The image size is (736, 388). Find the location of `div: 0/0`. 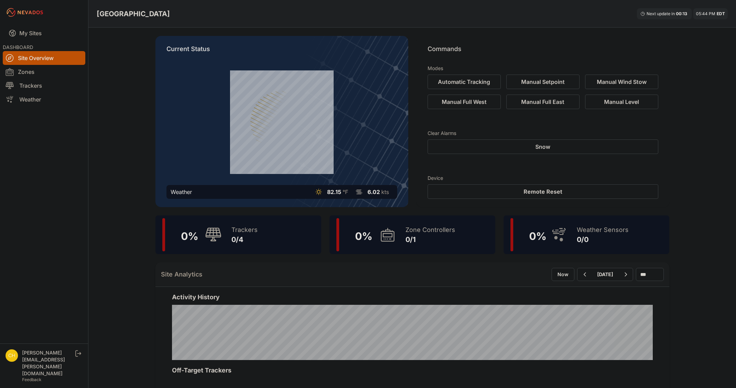

div: 0/0 is located at coordinates (603, 240).